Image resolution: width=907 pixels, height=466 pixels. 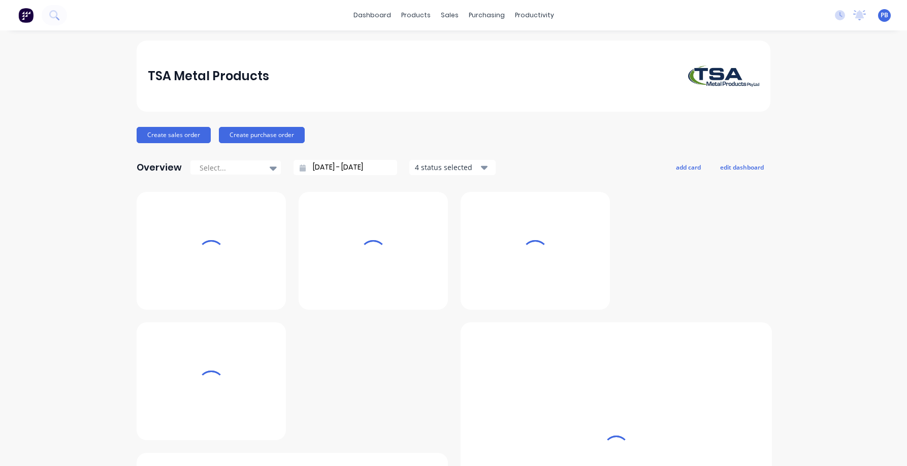 What do you see at coordinates (884, 15) in the screenshot?
I see `span: PB` at bounding box center [884, 15].